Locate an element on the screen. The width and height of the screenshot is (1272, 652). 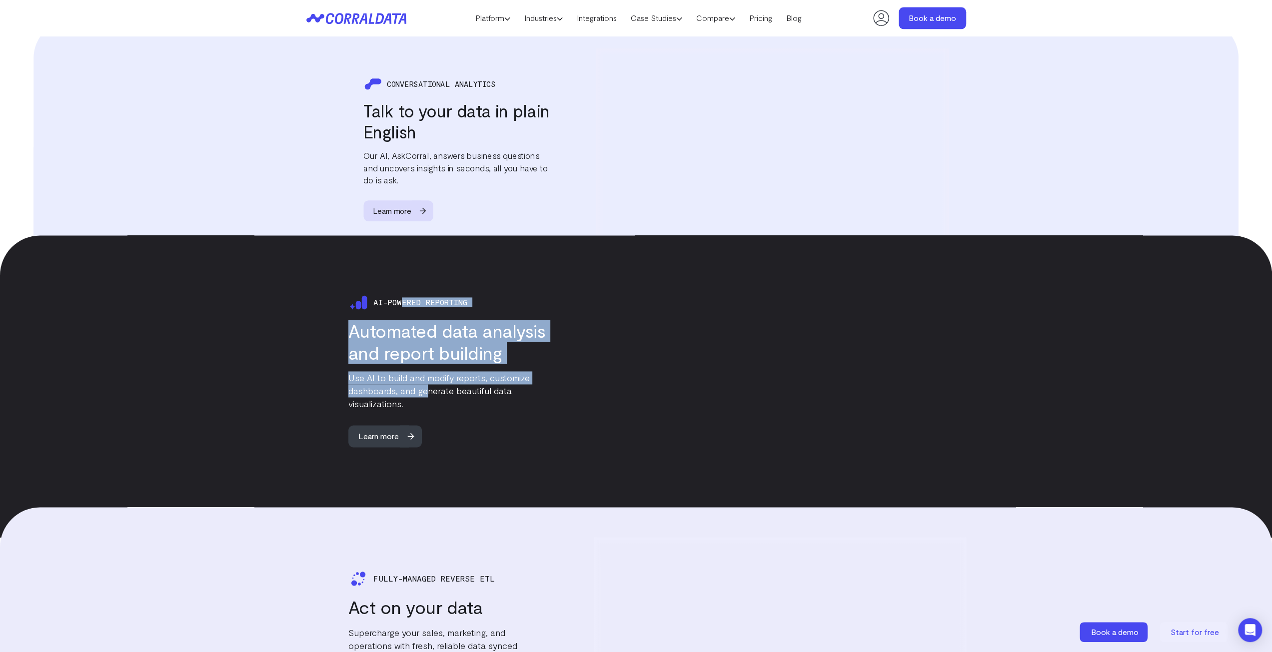
a: Start for free is located at coordinates (1194, 632).